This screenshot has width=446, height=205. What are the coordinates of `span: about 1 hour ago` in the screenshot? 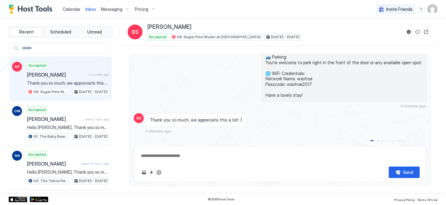 It's located at (97, 119).